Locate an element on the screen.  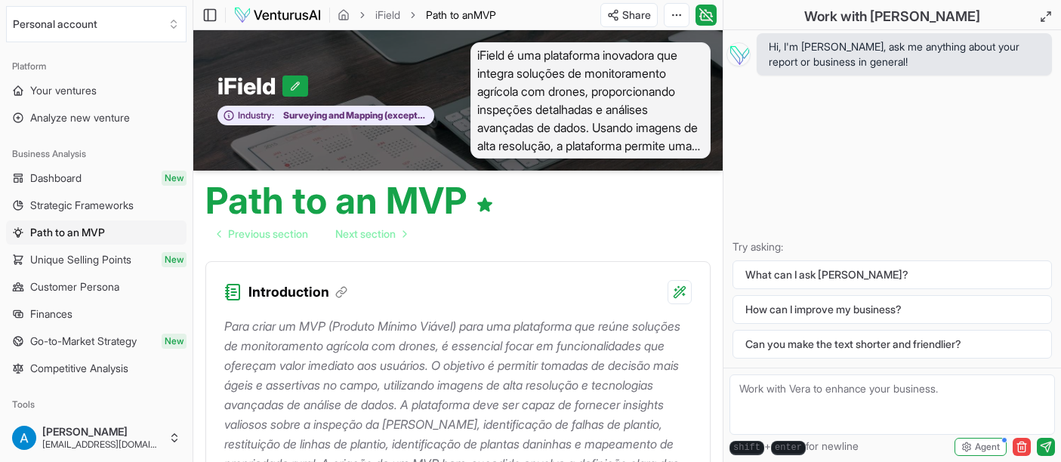
span: Share is located at coordinates (637, 15).